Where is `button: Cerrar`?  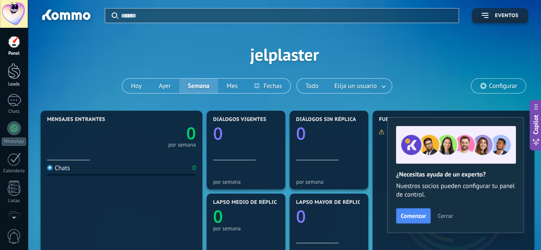
button: Cerrar is located at coordinates (445, 216).